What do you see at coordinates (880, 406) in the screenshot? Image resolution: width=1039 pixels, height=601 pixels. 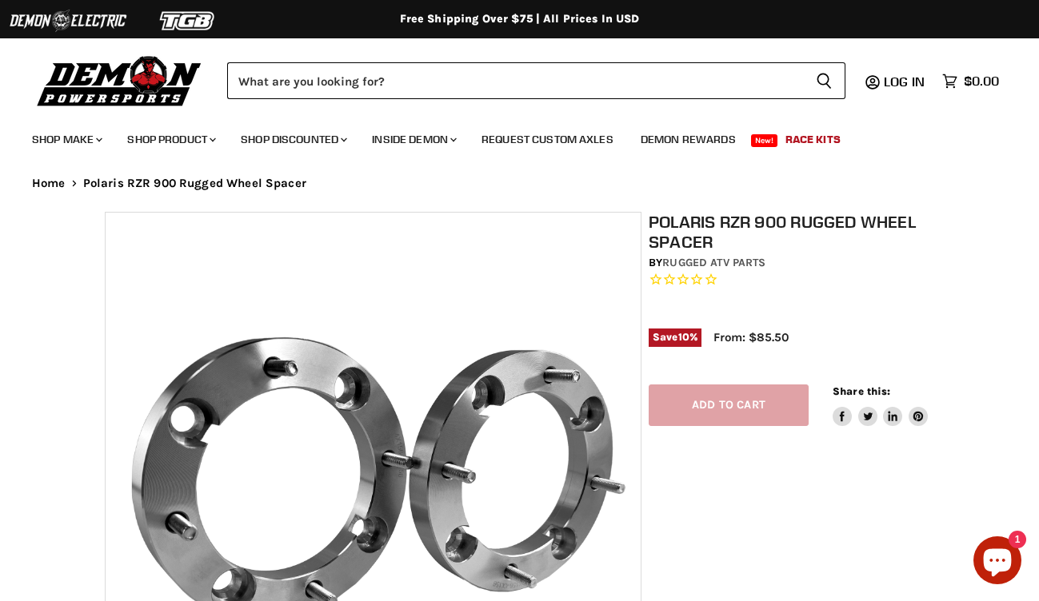 I see `aside: Share this:` at bounding box center [880, 406].